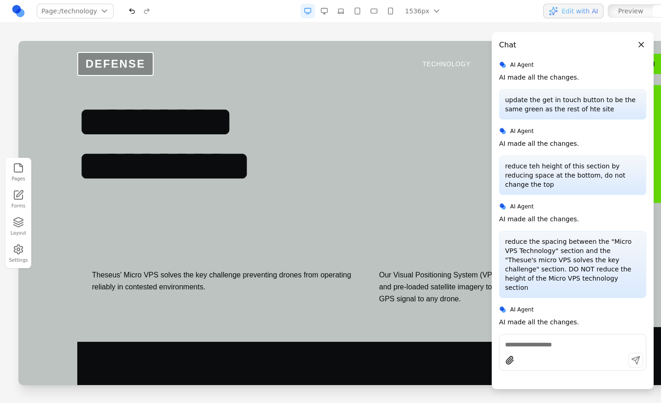 Image resolution: width=661 pixels, height=403 pixels. I want to click on p: Our Visual Positioning System (VPS) uses cameras, an inertial measurement unit, and pre-loaded sa..., so click(497, 246).